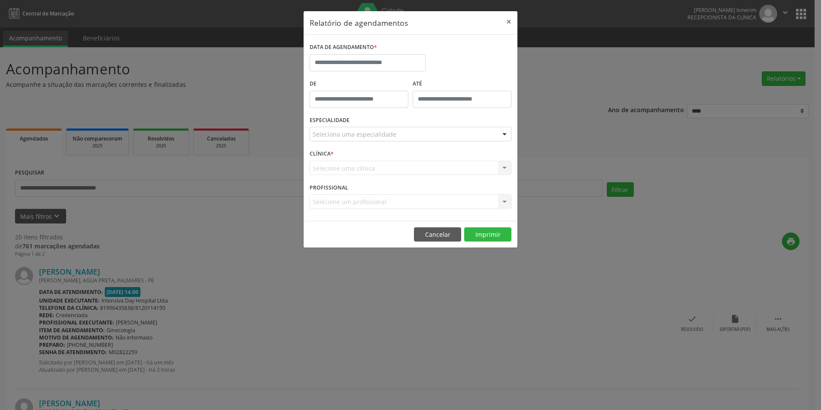 The image size is (821, 410). Describe the element at coordinates (359, 23) in the screenshot. I see `h5: Relatório de agendamentos` at that location.